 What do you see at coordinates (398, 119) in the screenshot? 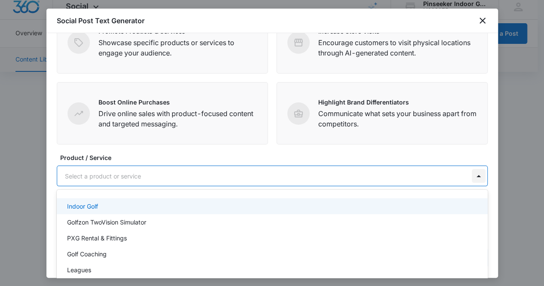
I see `p: Communicate what sets your business apart from competitors.` at bounding box center [398, 119].